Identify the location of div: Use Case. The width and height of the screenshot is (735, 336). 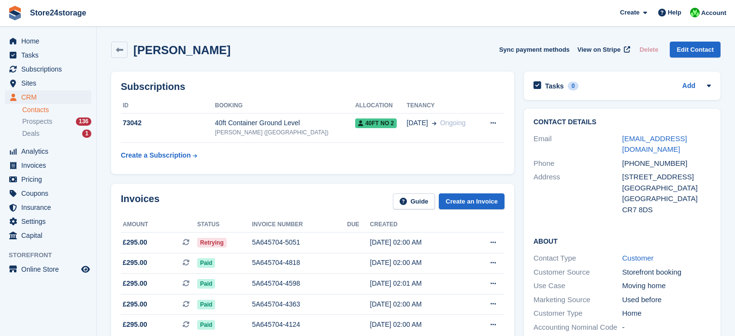
(578, 286).